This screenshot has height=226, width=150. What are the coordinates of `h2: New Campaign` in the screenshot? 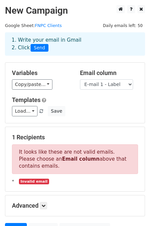 It's located at (75, 11).